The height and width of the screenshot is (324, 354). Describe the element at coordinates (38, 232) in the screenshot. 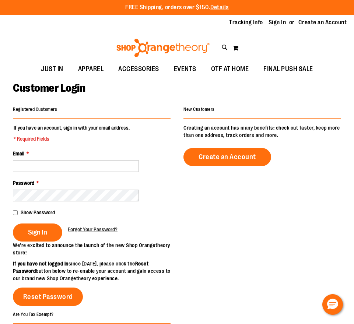

I see `span: Sign In` at that location.